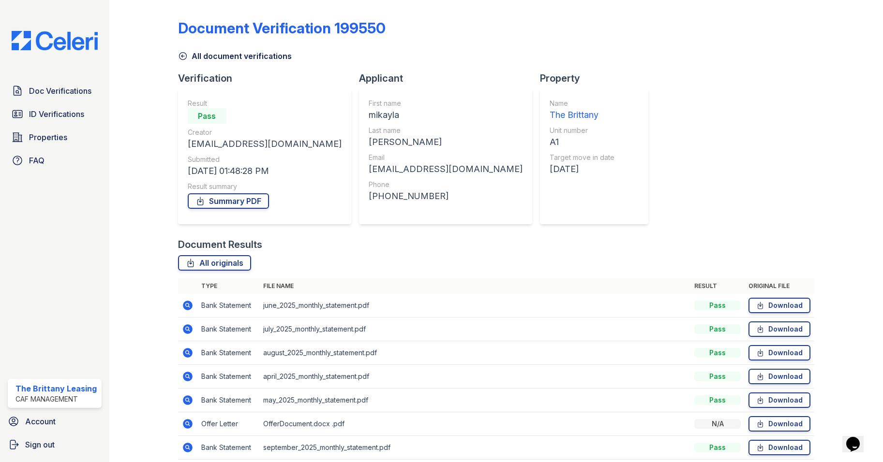 Image resolution: width=883 pixels, height=462 pixels. I want to click on div: Last name, so click(445, 131).